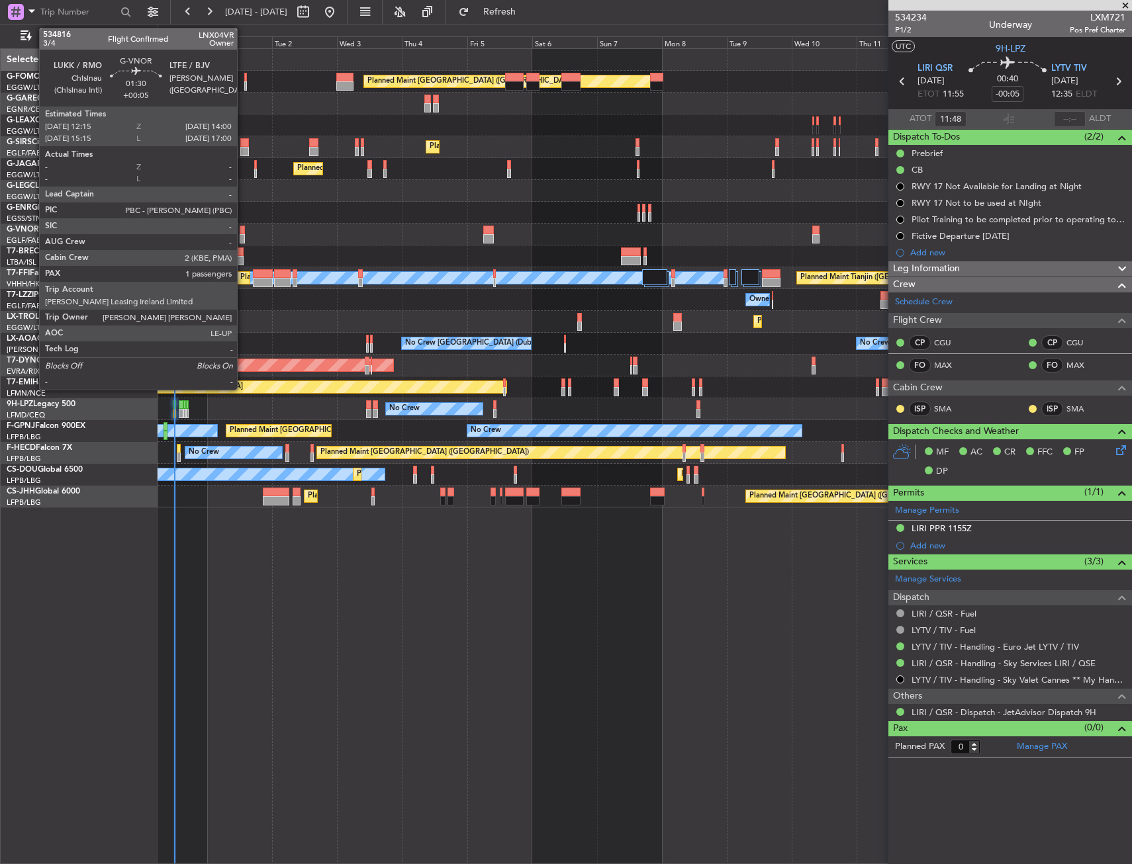 The width and height of the screenshot is (1132, 864). Describe the element at coordinates (926, 153) in the screenshot. I see `div: Prebrief` at that location.